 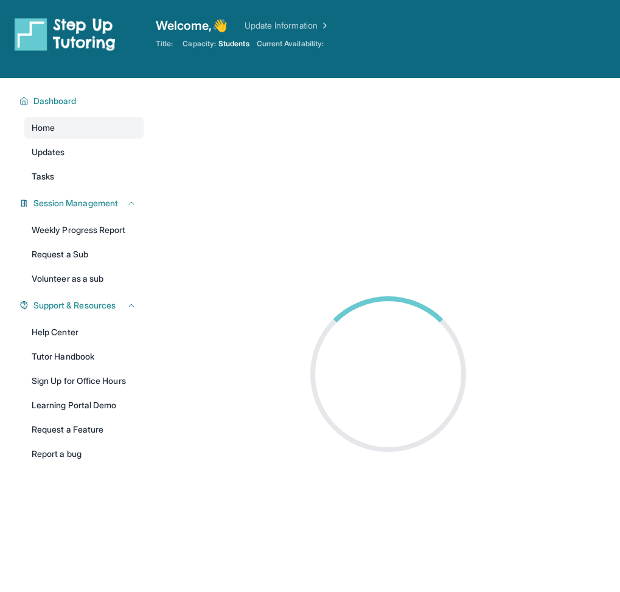 What do you see at coordinates (82, 305) in the screenshot?
I see `button: Support & Resources` at bounding box center [82, 305].